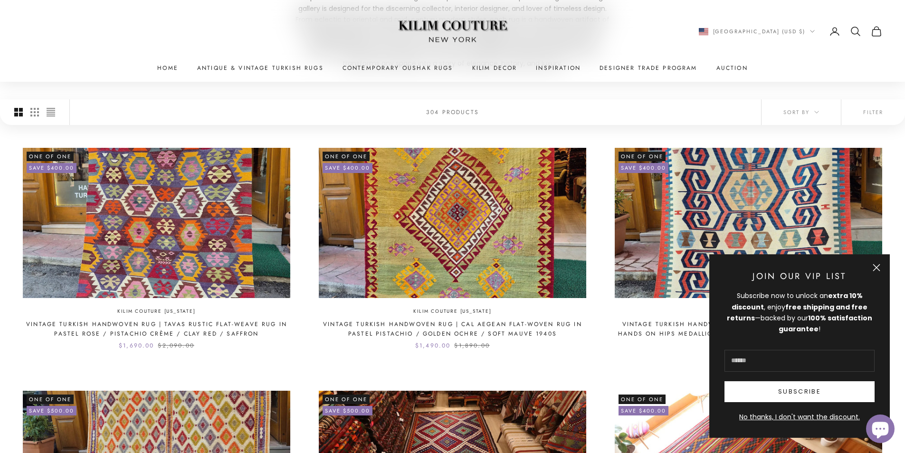 The image size is (905, 453). What do you see at coordinates (19, 112) in the screenshot?
I see `button: Switch to larger product images` at bounding box center [19, 112].